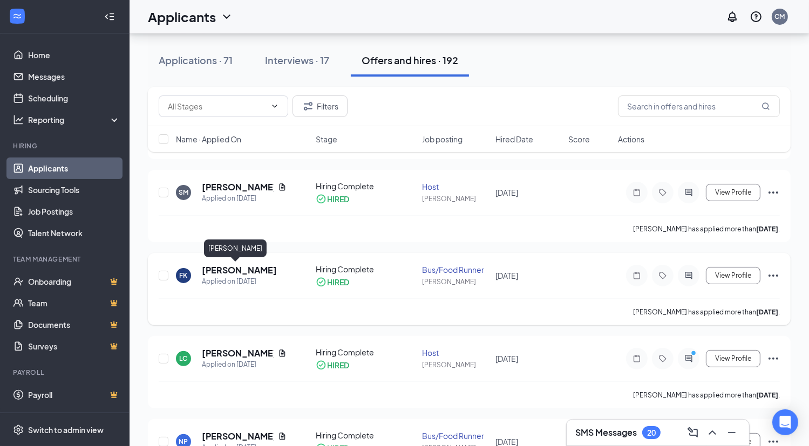  I want to click on a: Talent Network, so click(74, 233).